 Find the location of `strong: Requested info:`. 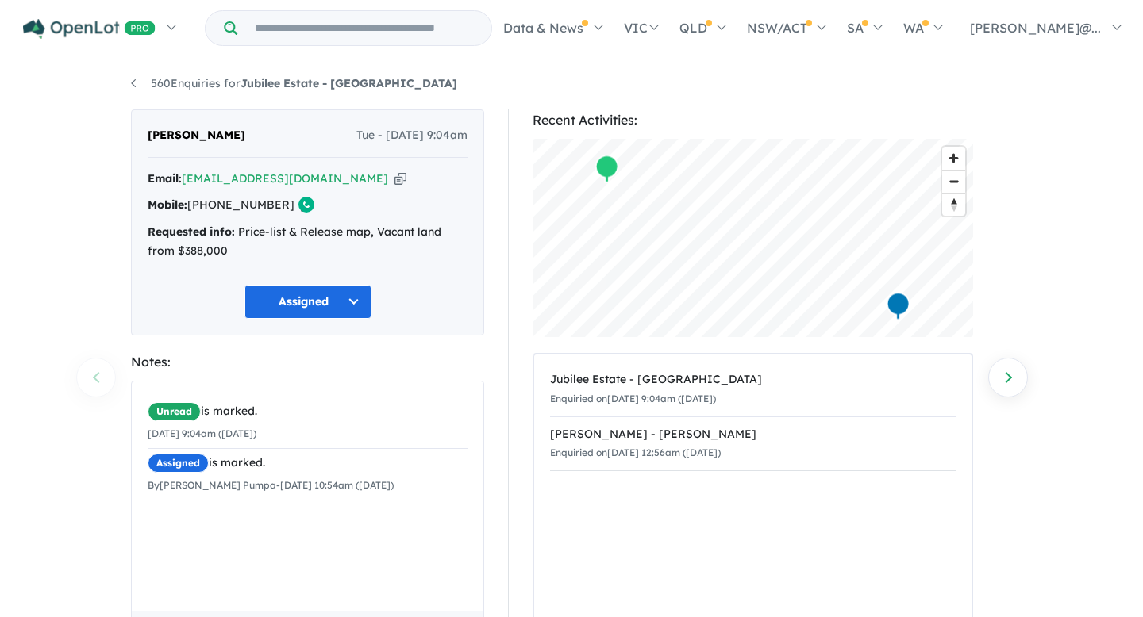

strong: Requested info: is located at coordinates (191, 232).